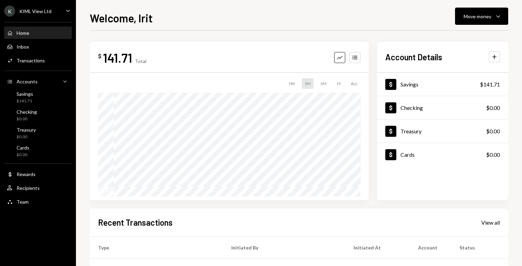  Describe the element at coordinates (156, 248) in the screenshot. I see `th: Type` at that location.